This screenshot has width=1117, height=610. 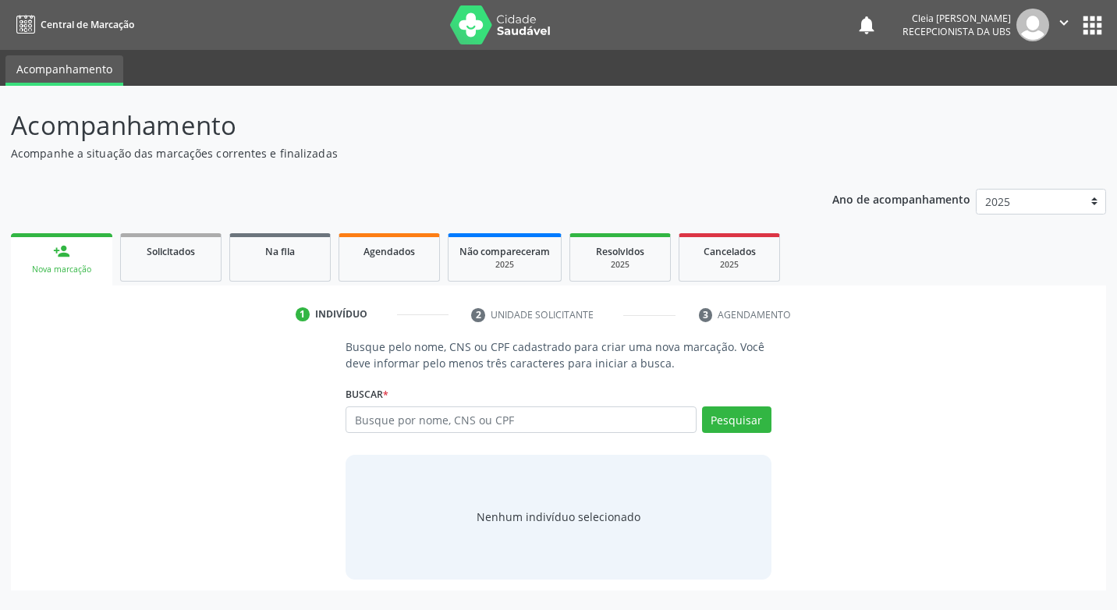 What do you see at coordinates (73, 24) in the screenshot?
I see `a: Central de Marcação` at bounding box center [73, 24].